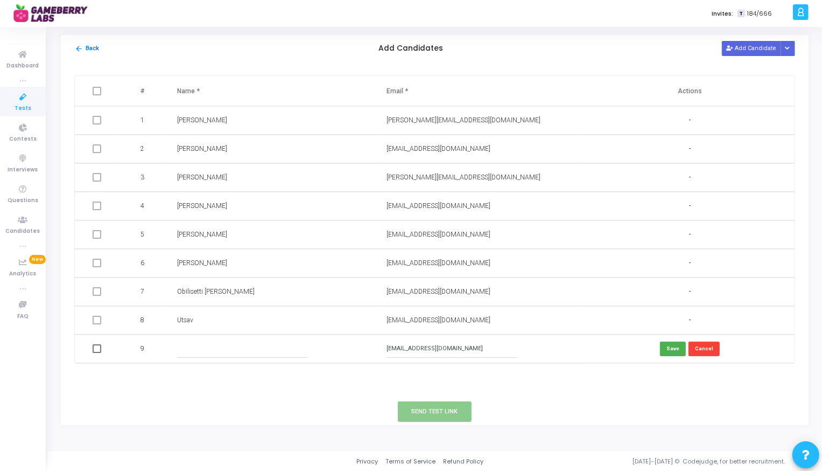  What do you see at coordinates (411, 48) in the screenshot?
I see `h5: Add Candidates` at bounding box center [411, 48].